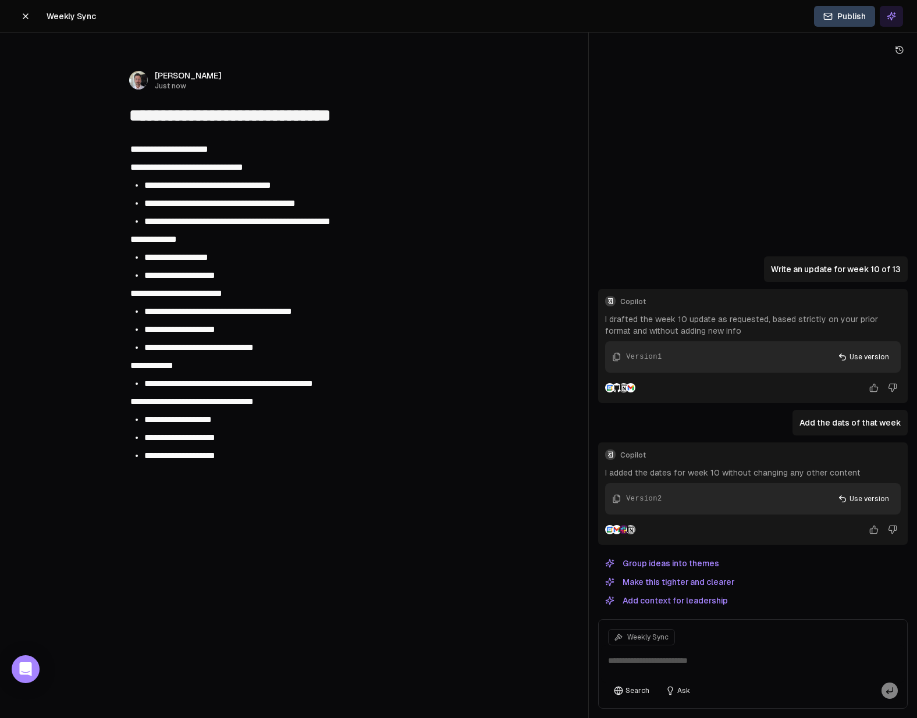  I want to click on div: Version 2, so click(643, 499).